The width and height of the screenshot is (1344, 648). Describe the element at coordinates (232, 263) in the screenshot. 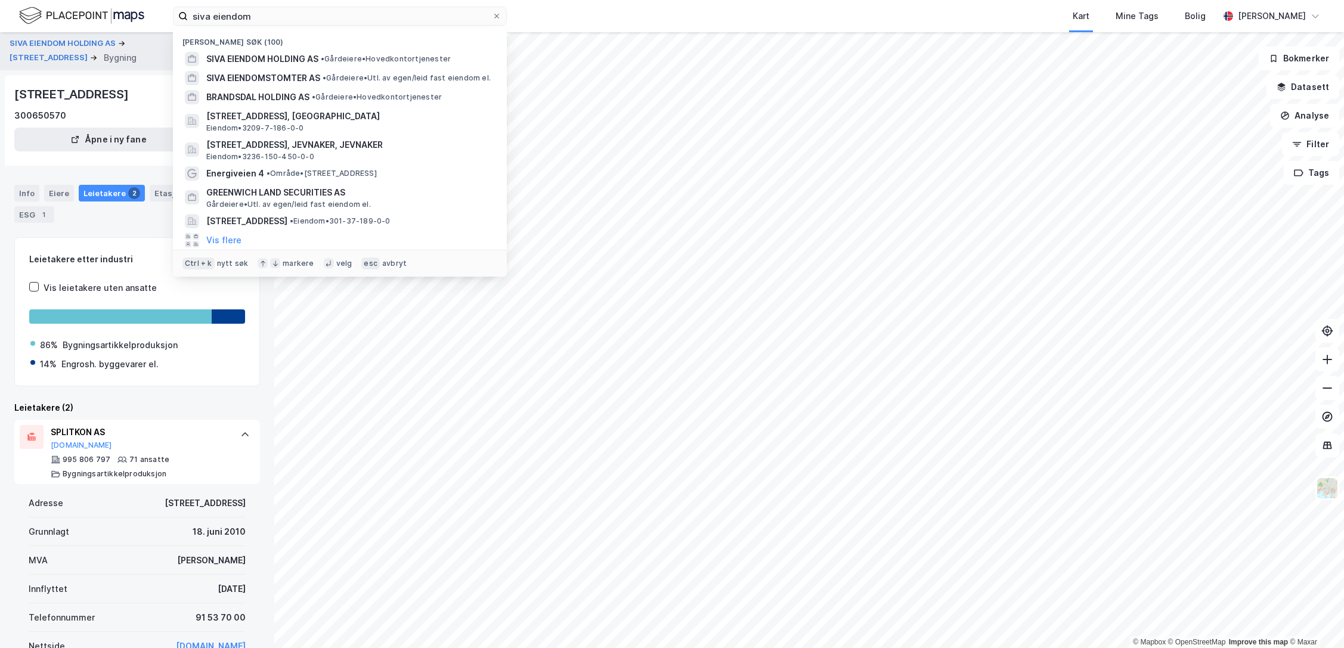

I see `div: nytt søk` at that location.